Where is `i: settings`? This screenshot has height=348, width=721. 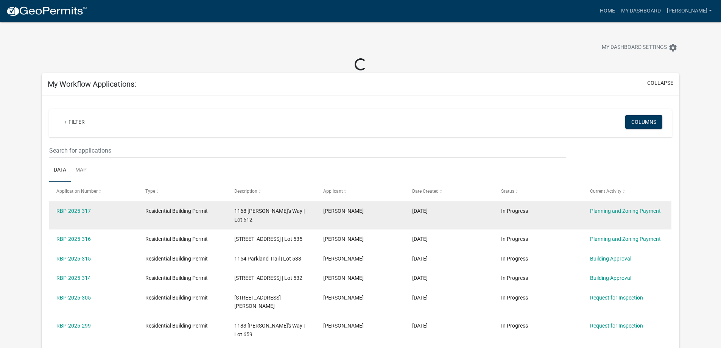 i: settings is located at coordinates (673, 48).